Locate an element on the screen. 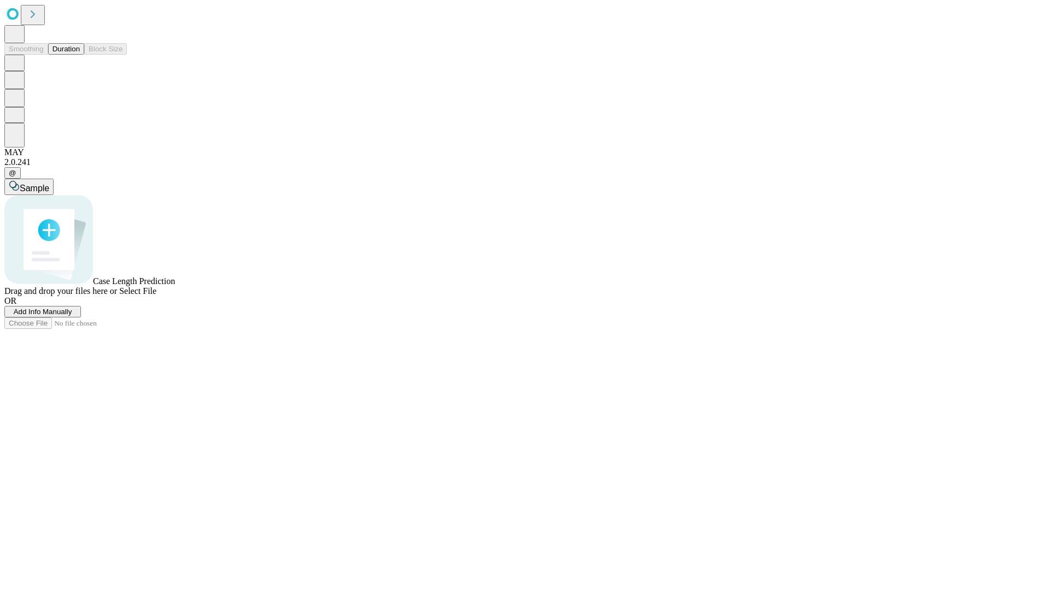 This screenshot has height=590, width=1050. span: Case Length Prediction is located at coordinates (134, 281).